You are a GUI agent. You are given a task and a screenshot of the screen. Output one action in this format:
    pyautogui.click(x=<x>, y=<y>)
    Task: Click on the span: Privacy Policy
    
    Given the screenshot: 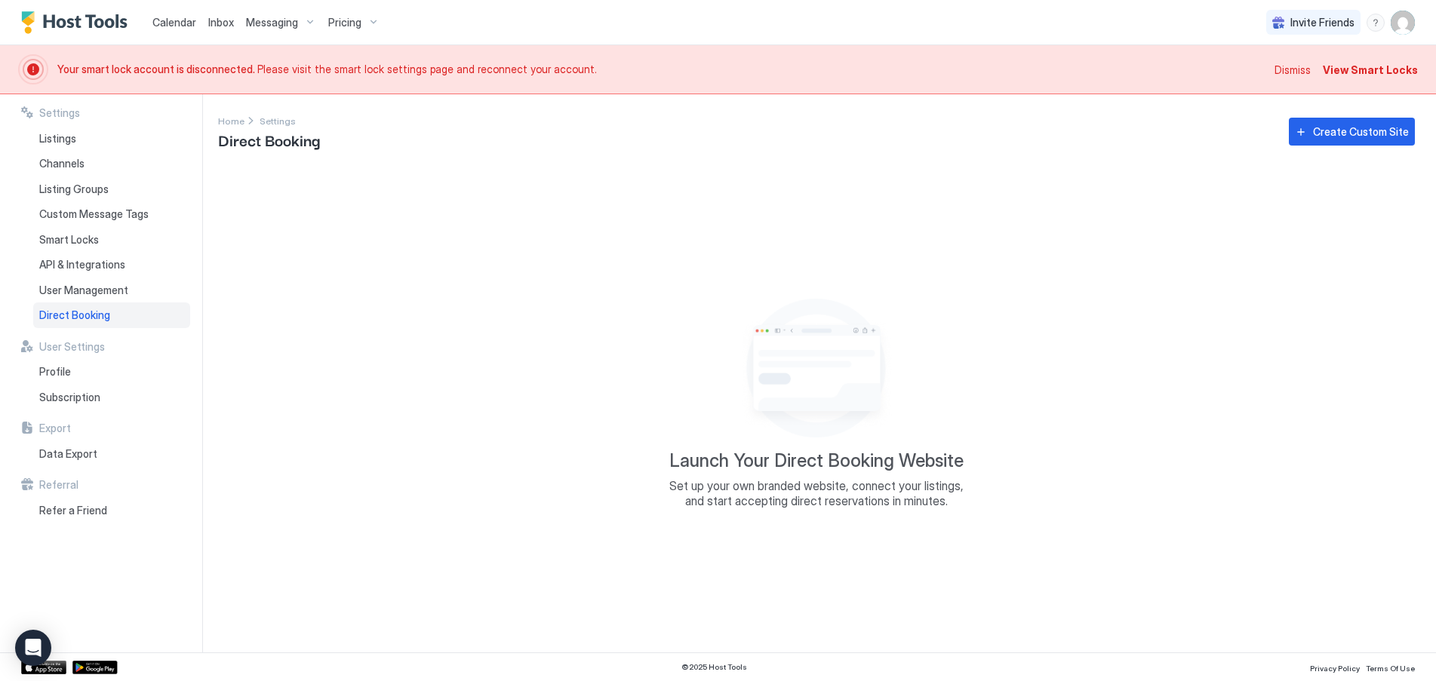 What is the action you would take?
    pyautogui.click(x=1335, y=669)
    